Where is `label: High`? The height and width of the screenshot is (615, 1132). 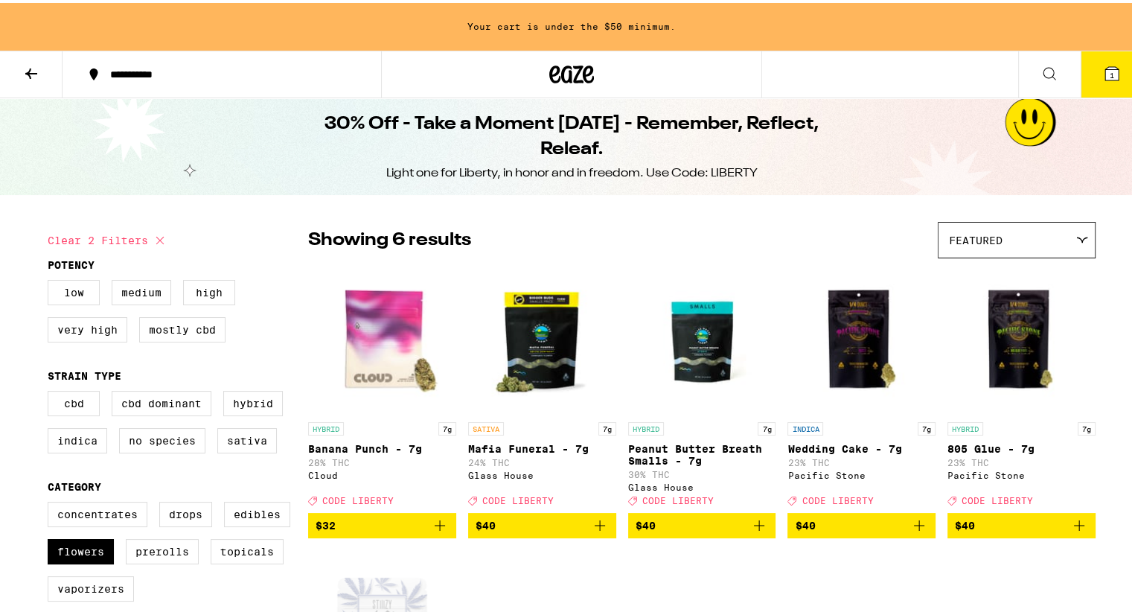 label: High is located at coordinates (209, 289).